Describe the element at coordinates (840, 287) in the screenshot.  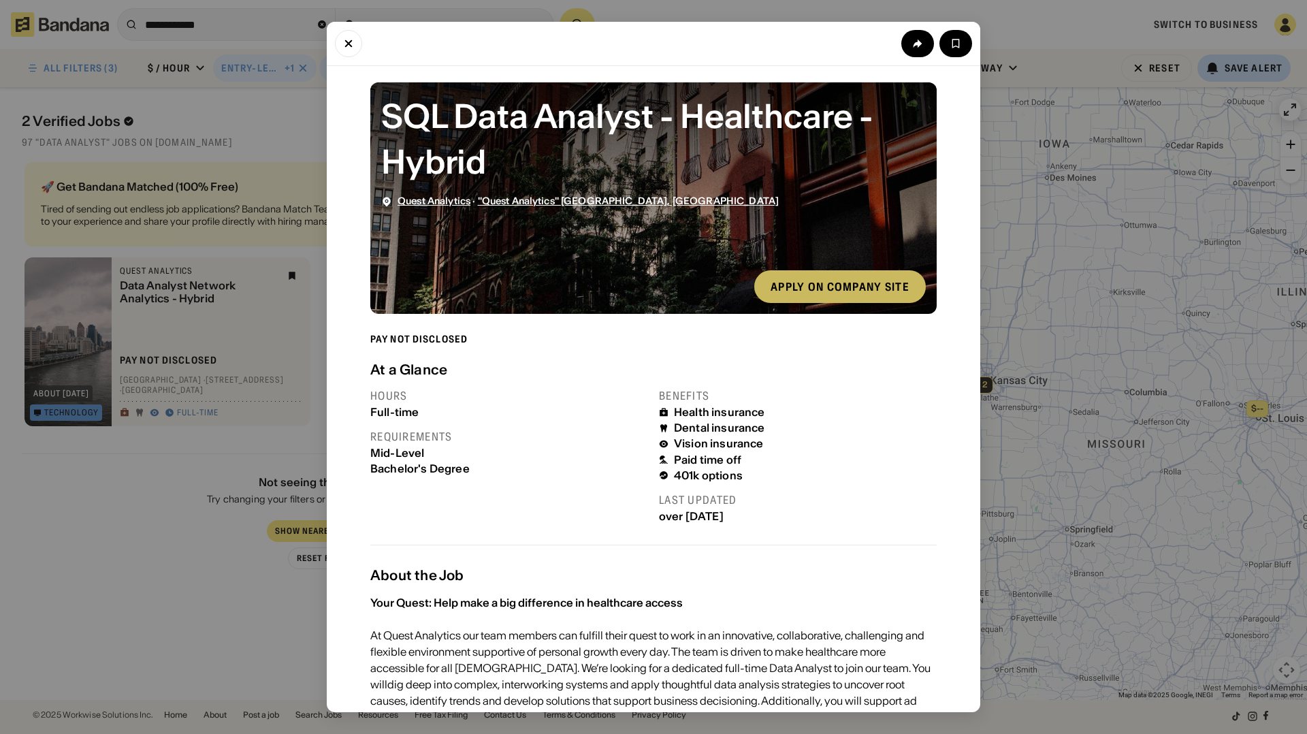
I see `div: Apply on company site` at that location.